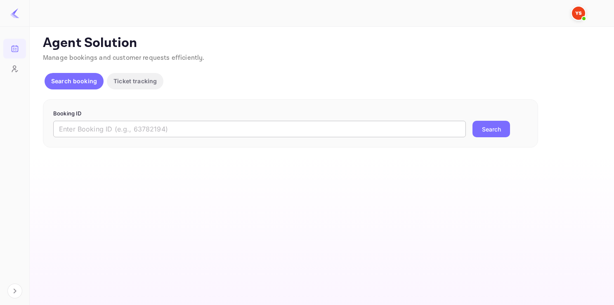 The width and height of the screenshot is (614, 305). What do you see at coordinates (14, 48) in the screenshot?
I see `a: Bookings` at bounding box center [14, 48].